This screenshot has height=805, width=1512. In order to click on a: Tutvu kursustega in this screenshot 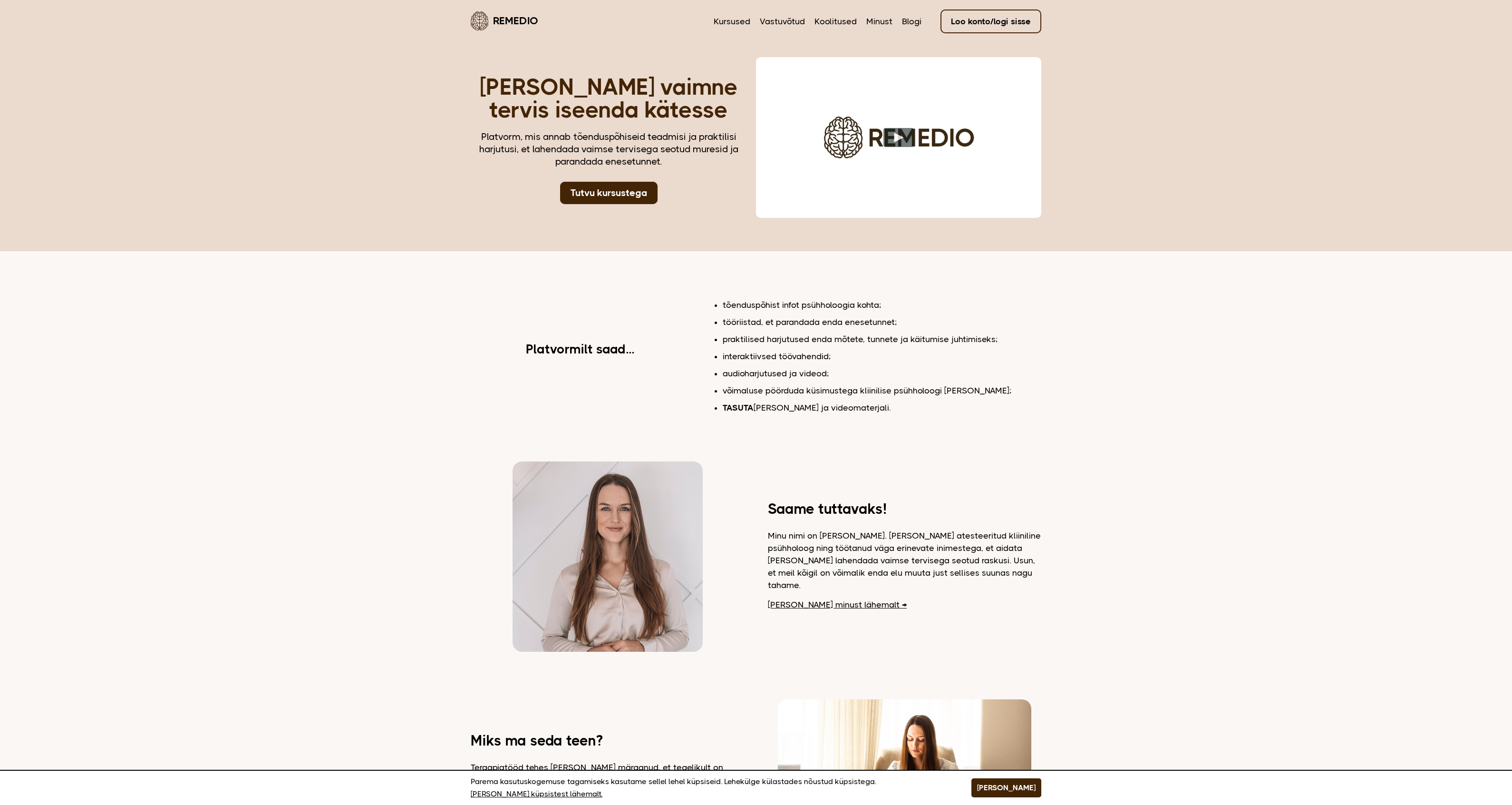, I will do `click(609, 193)`.